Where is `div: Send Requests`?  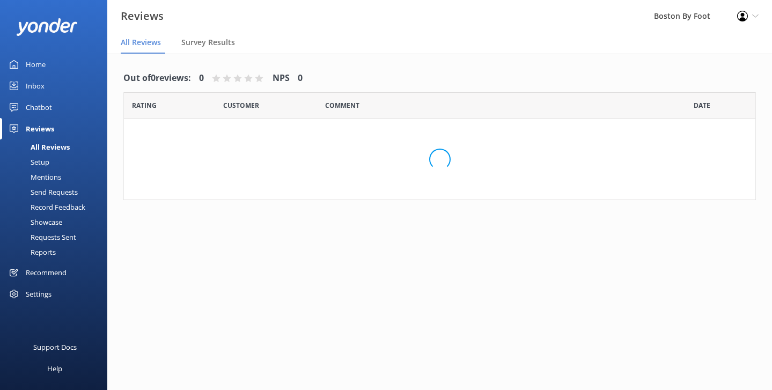 div: Send Requests is located at coordinates (42, 192).